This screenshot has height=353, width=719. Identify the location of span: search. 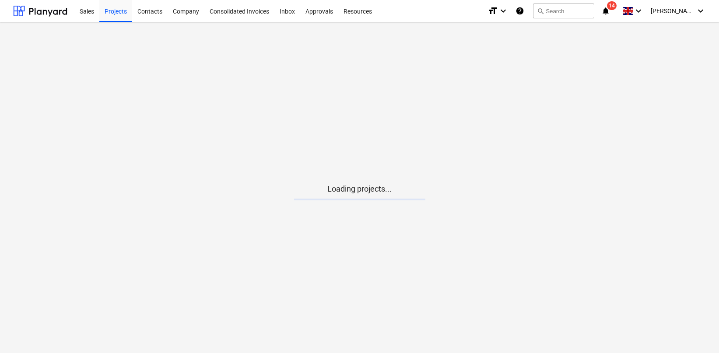
(541, 11).